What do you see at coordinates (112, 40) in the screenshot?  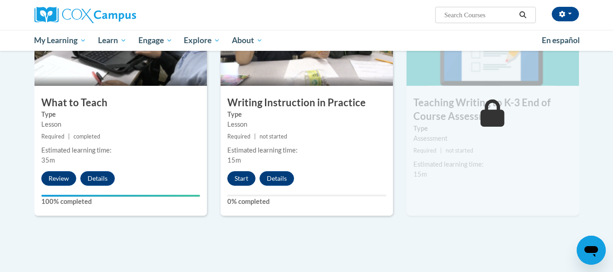 I see `span: Learn` at bounding box center [112, 40].